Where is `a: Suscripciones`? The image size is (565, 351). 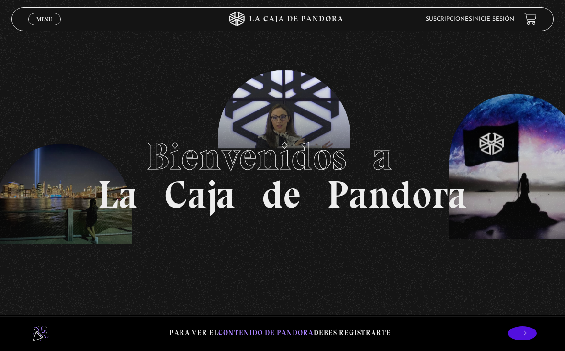
a: Suscripciones is located at coordinates (448, 19).